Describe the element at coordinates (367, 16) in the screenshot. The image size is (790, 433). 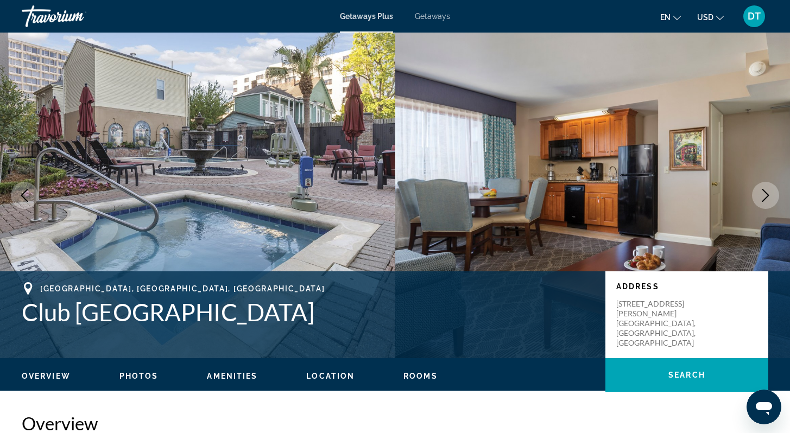
I see `a: Getaways Plus` at that location.